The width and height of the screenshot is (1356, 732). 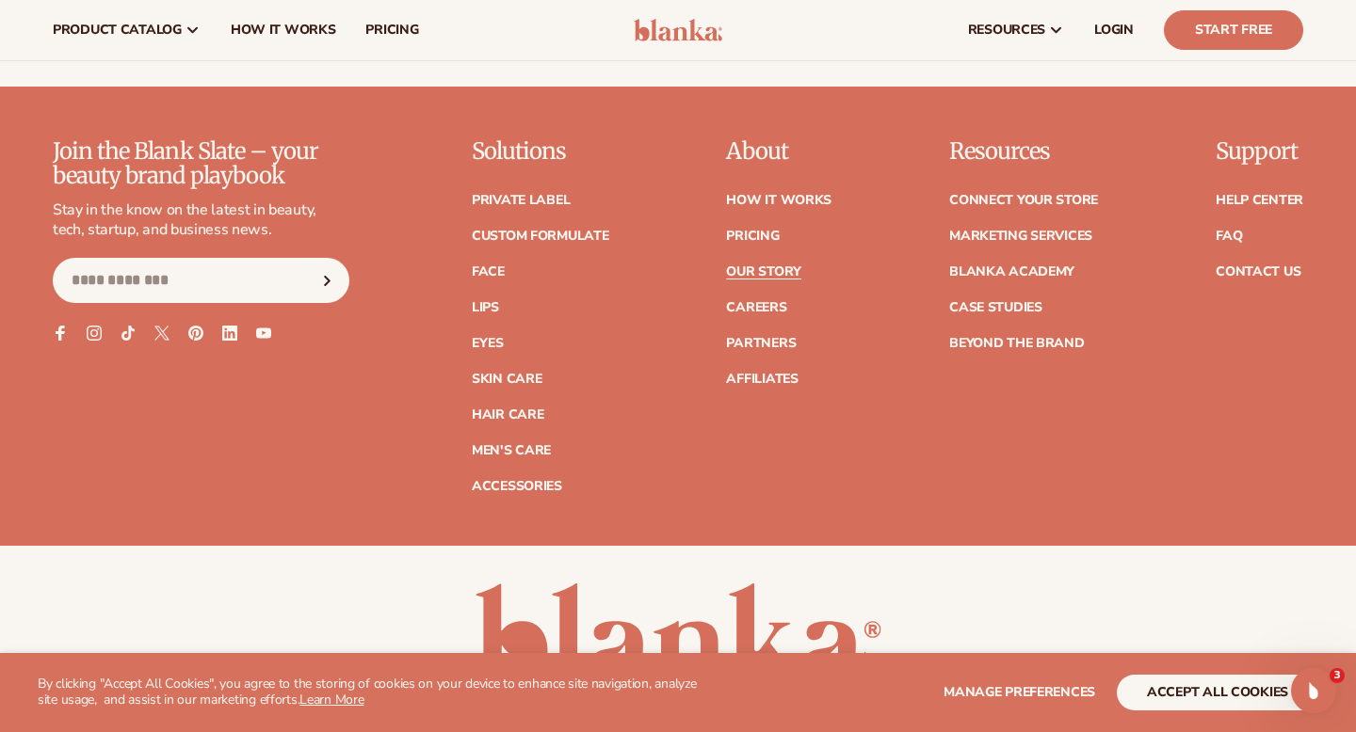 I want to click on a: FAQ, so click(x=1228, y=236).